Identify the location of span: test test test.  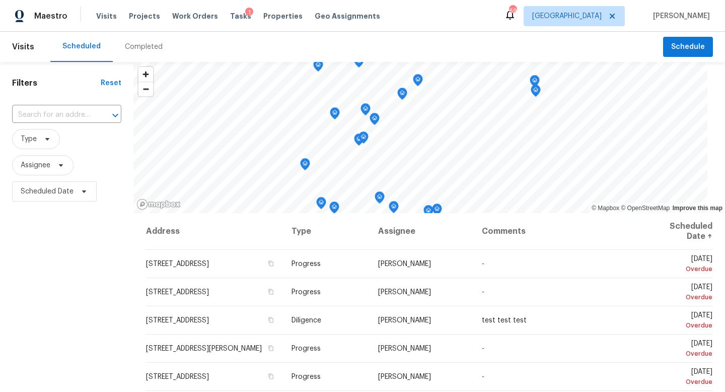
(504, 320).